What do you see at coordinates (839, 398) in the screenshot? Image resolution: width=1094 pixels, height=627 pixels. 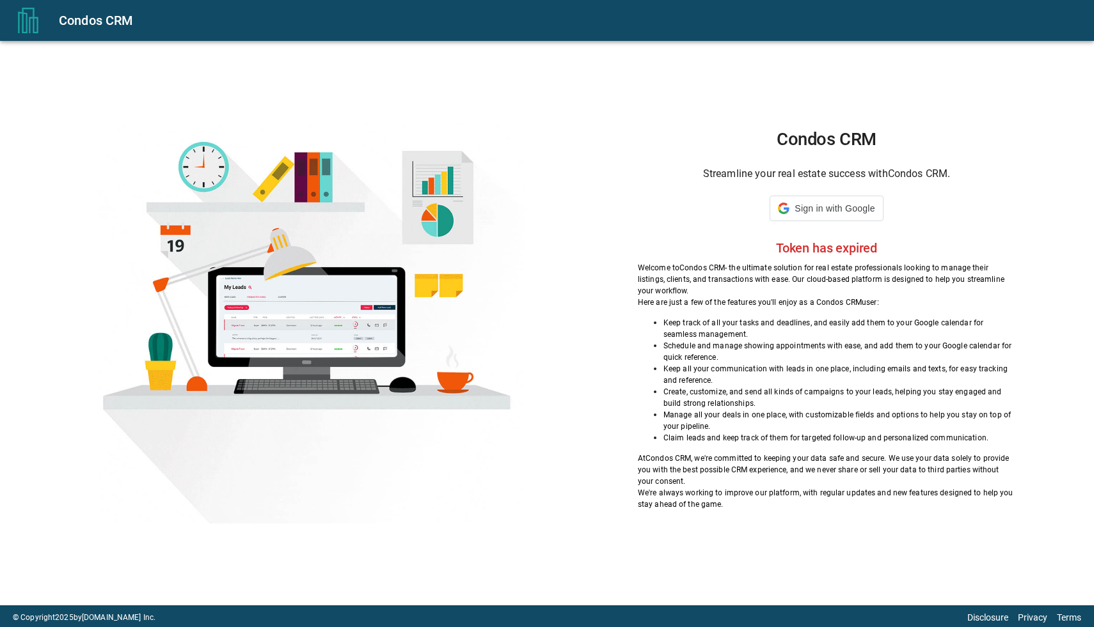 I see `p: Create, customize, and send all kinds of campaigns to your leads, helping you stay engaged and bu...` at bounding box center [839, 398].